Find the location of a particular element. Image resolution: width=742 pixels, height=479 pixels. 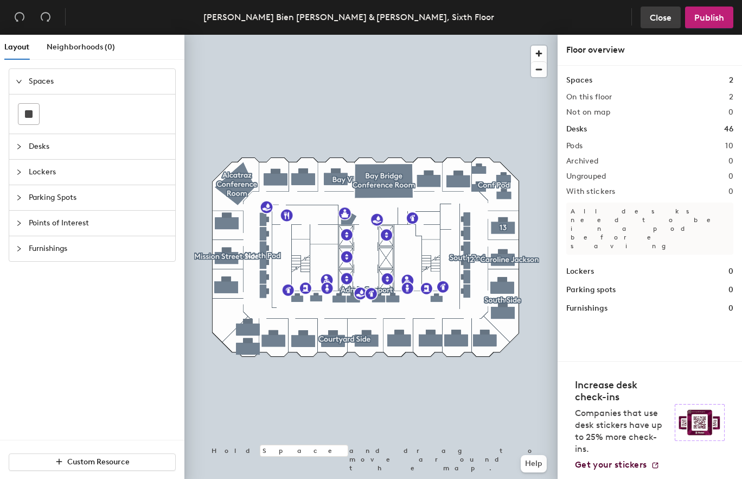

span: Custom Resource is located at coordinates (98, 461).